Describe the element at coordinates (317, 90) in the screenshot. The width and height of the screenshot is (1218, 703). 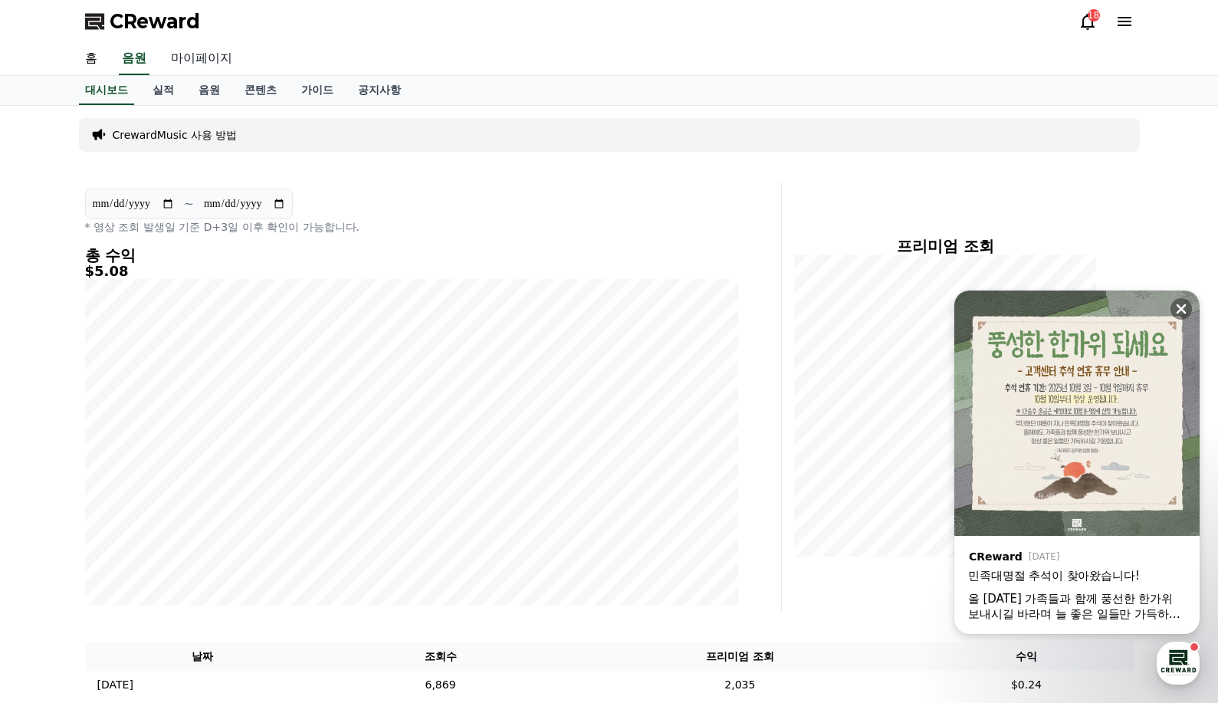
I see `a: 가이드` at that location.